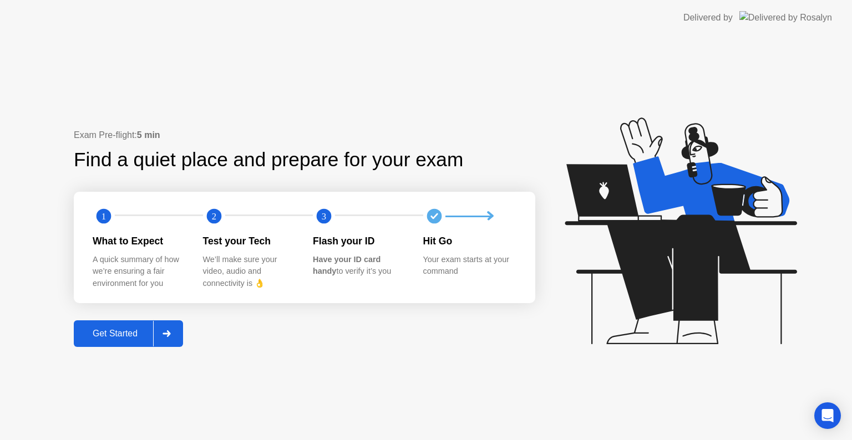 This screenshot has height=440, width=852. Describe the element at coordinates (115, 334) in the screenshot. I see `div: Get Started` at that location.